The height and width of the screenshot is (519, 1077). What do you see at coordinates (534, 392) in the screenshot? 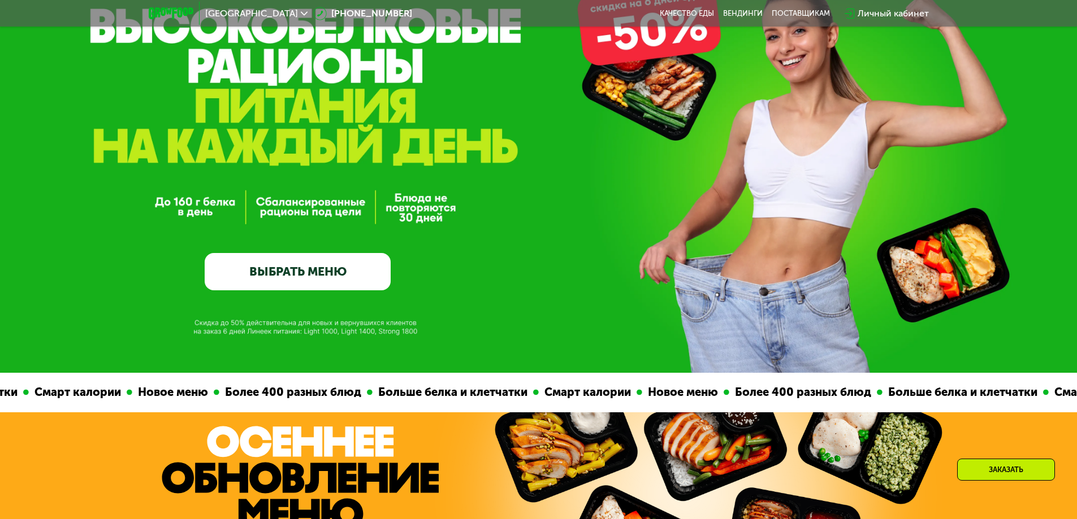
I see `div: Смарт калории` at bounding box center [534, 392].